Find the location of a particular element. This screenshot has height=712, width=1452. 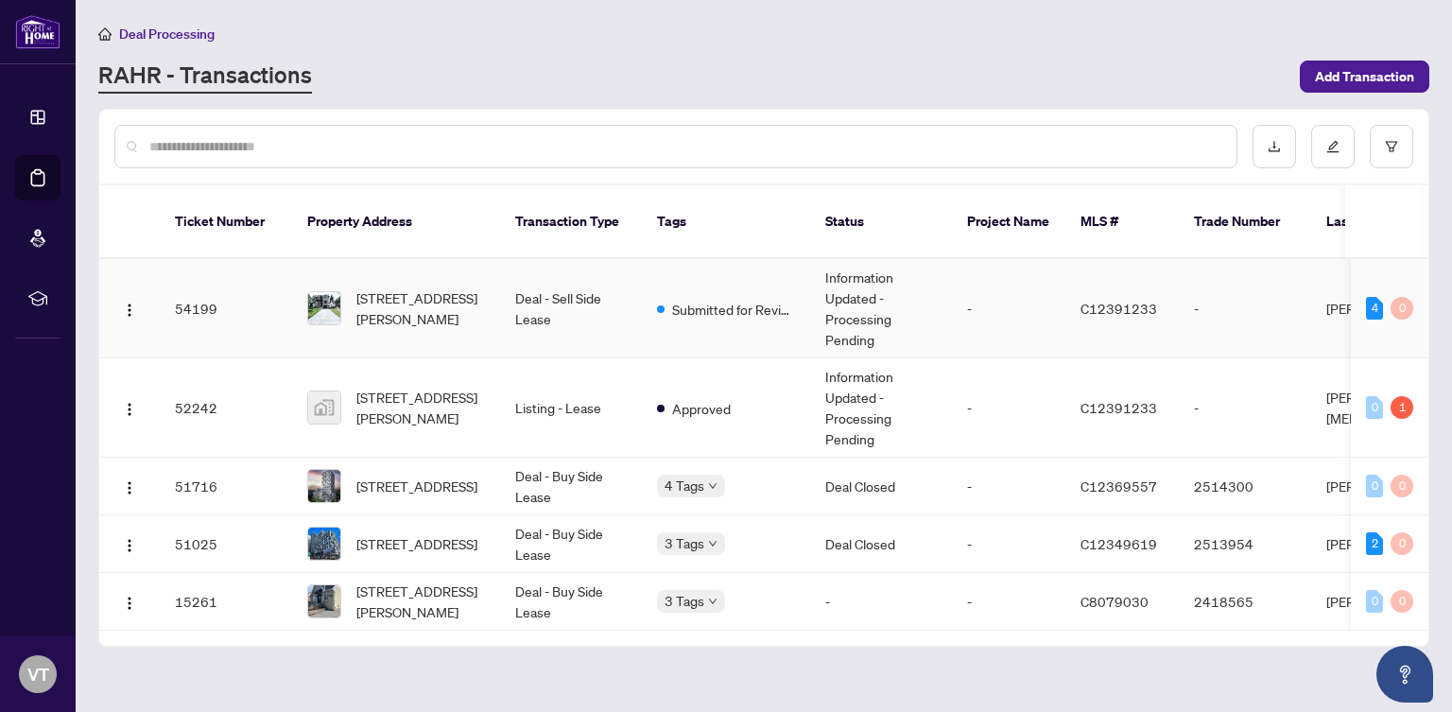

span: Approved is located at coordinates (701, 408).